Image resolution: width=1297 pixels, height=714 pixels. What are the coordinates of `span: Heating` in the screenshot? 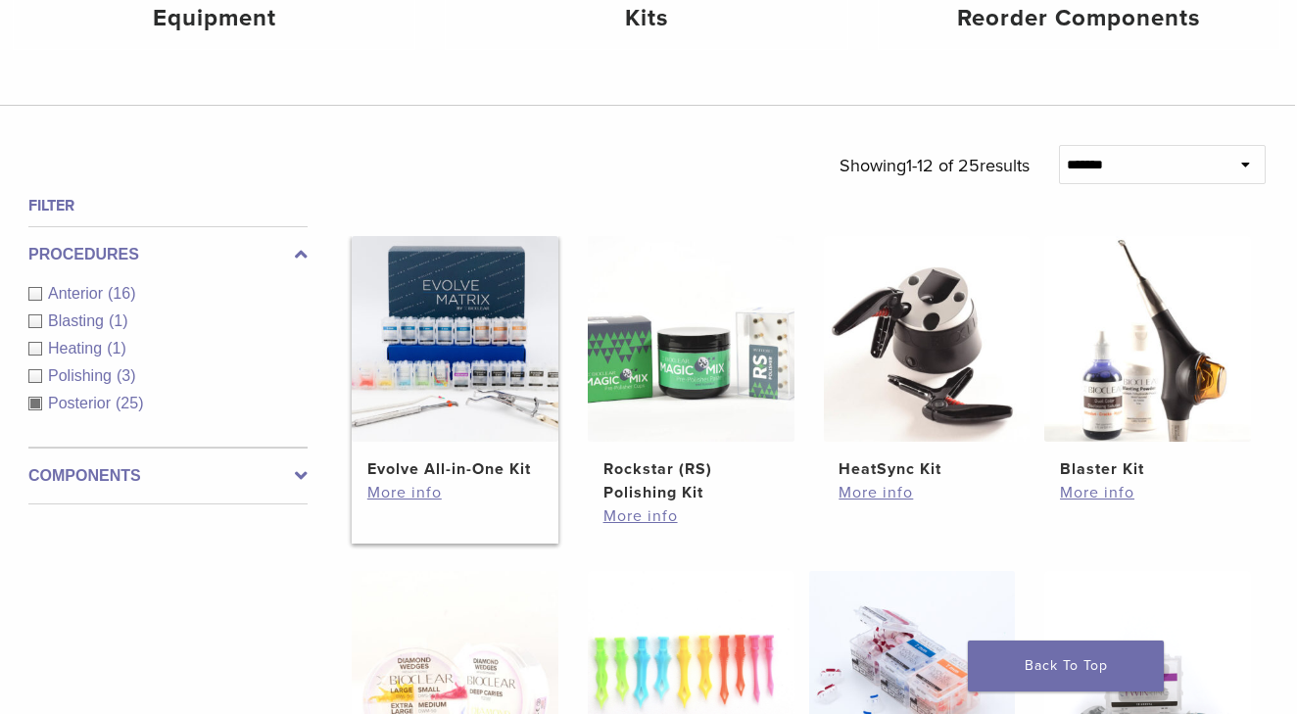 It's located at (77, 348).